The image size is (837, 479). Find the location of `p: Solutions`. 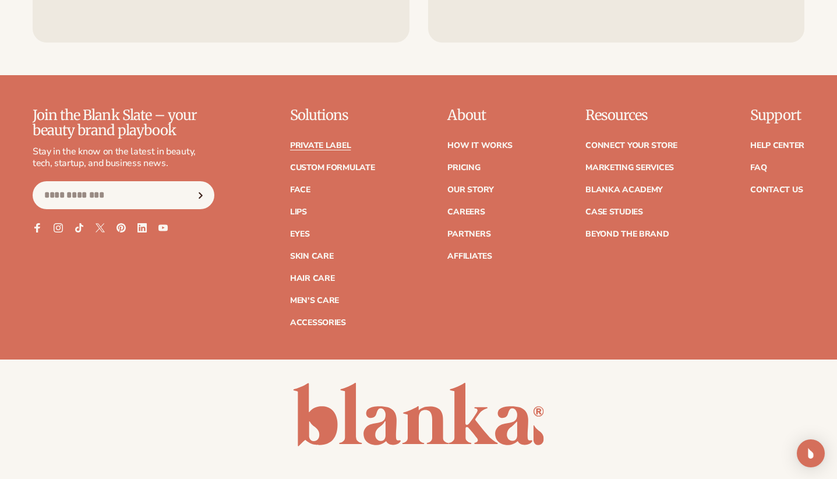

p: Solutions is located at coordinates (333, 115).